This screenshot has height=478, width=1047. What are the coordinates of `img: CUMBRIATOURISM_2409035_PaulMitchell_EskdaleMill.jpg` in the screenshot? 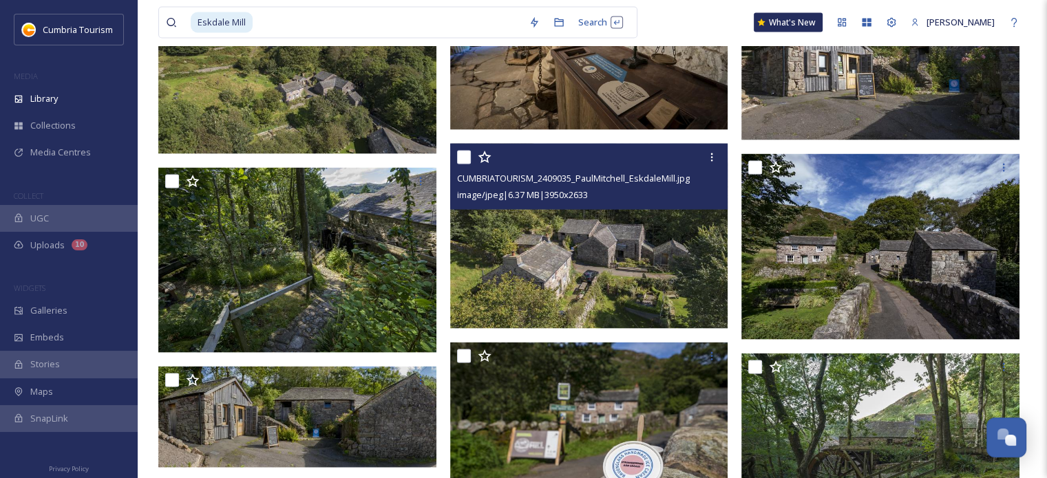 It's located at (589, 237).